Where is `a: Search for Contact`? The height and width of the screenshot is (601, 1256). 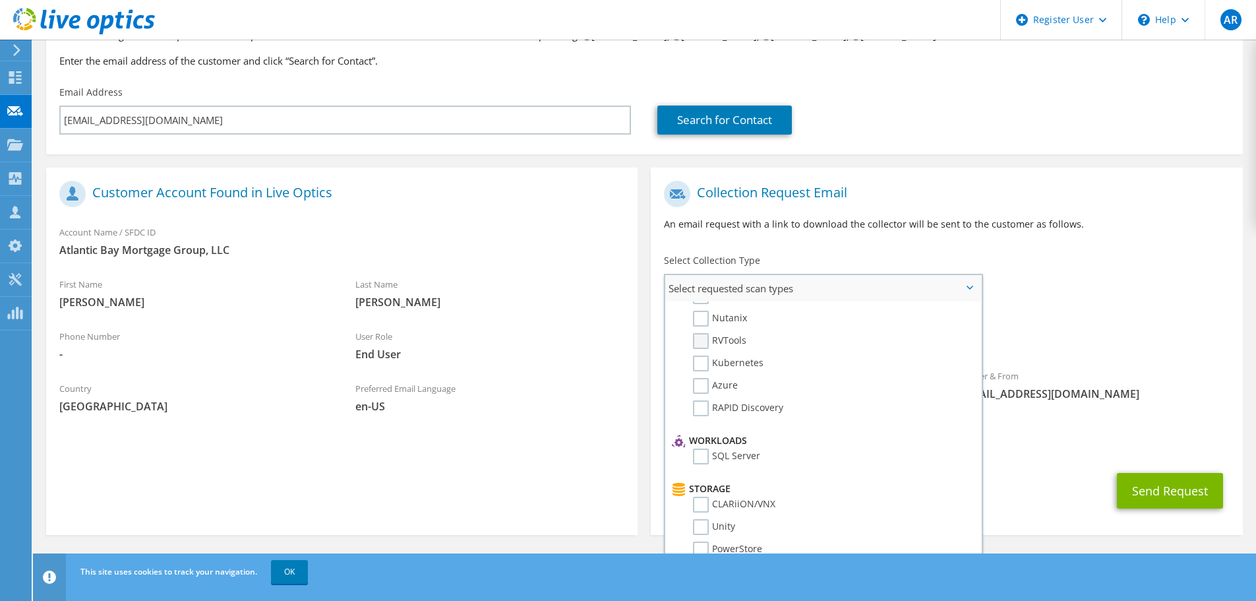
a: Search for Contact is located at coordinates (725, 120).